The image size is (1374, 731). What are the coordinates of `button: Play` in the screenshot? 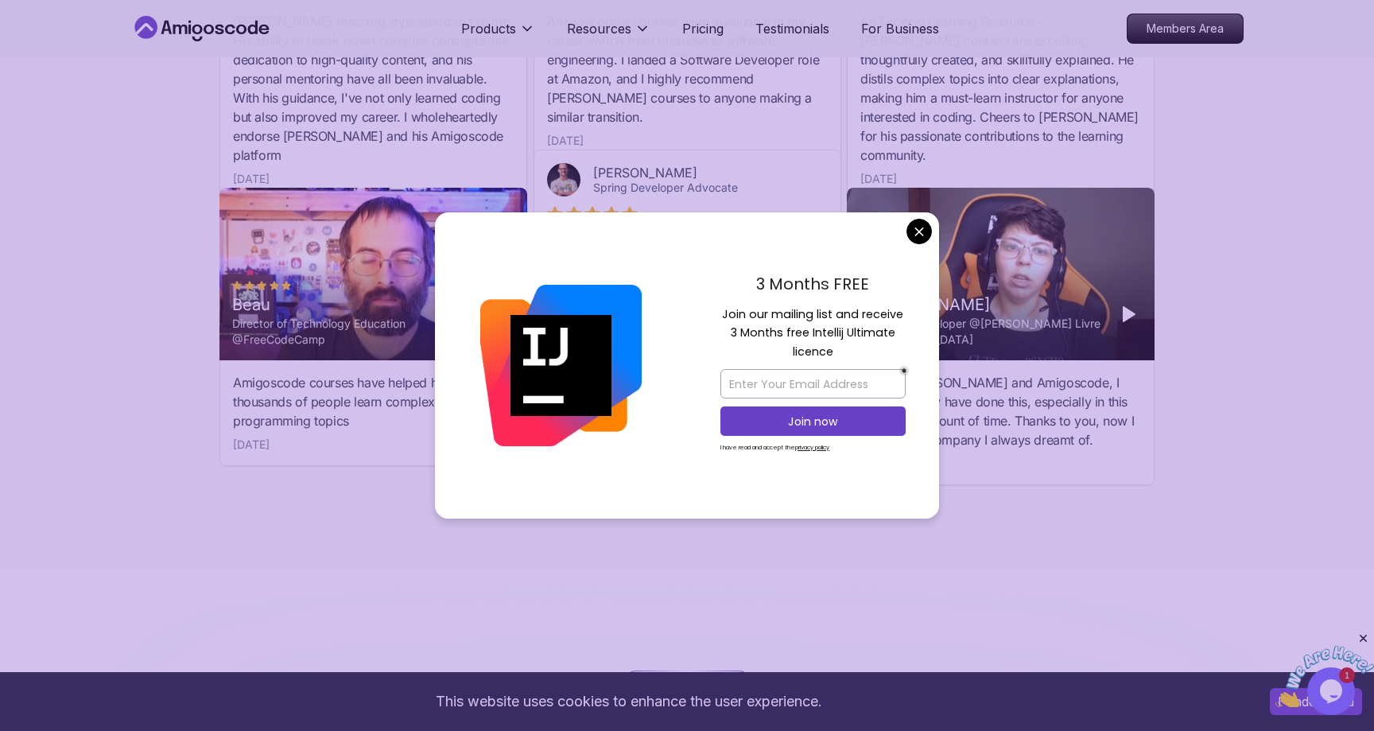 It's located at (1129, 314).